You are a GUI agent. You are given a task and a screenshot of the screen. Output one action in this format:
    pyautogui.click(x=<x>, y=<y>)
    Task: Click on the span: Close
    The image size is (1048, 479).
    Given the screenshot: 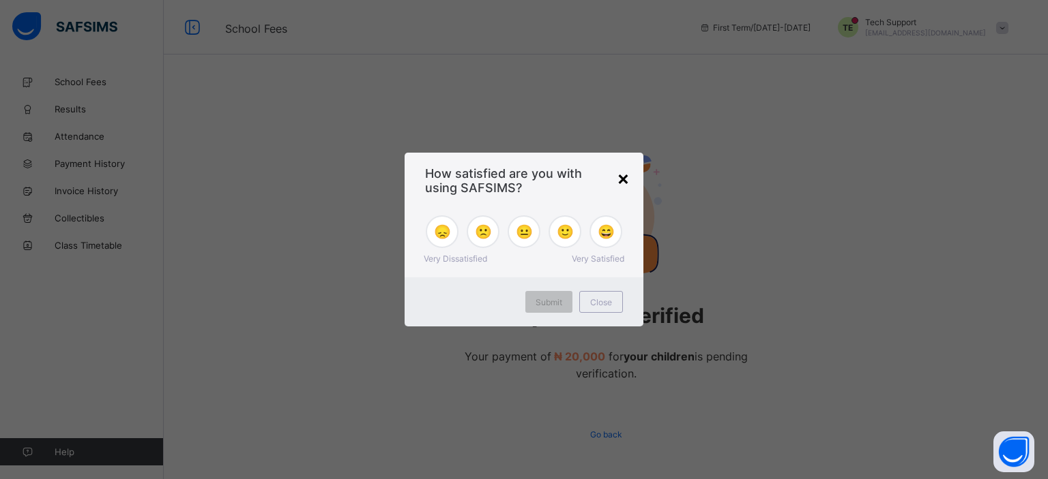 What is the action you would take?
    pyautogui.click(x=601, y=302)
    